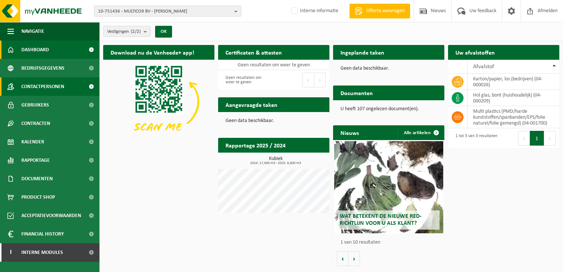 The image size is (563, 272). What do you see at coordinates (124, 32) in the screenshot?
I see `span: Vestigingen` at bounding box center [124, 32].